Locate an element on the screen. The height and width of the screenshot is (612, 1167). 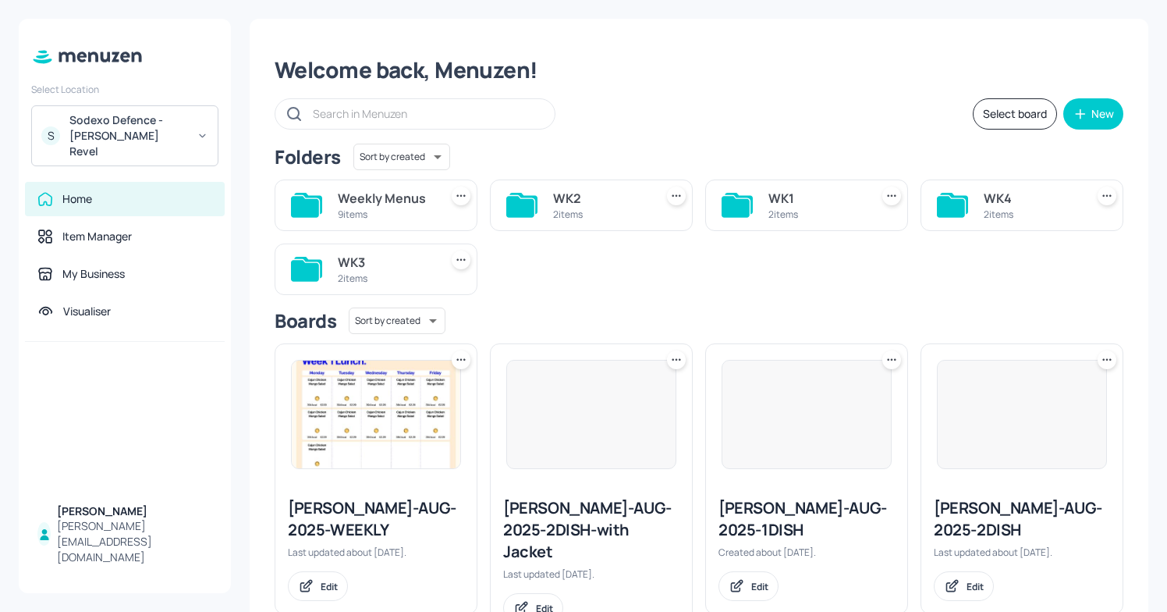
div: Visualiser is located at coordinates (87, 311).